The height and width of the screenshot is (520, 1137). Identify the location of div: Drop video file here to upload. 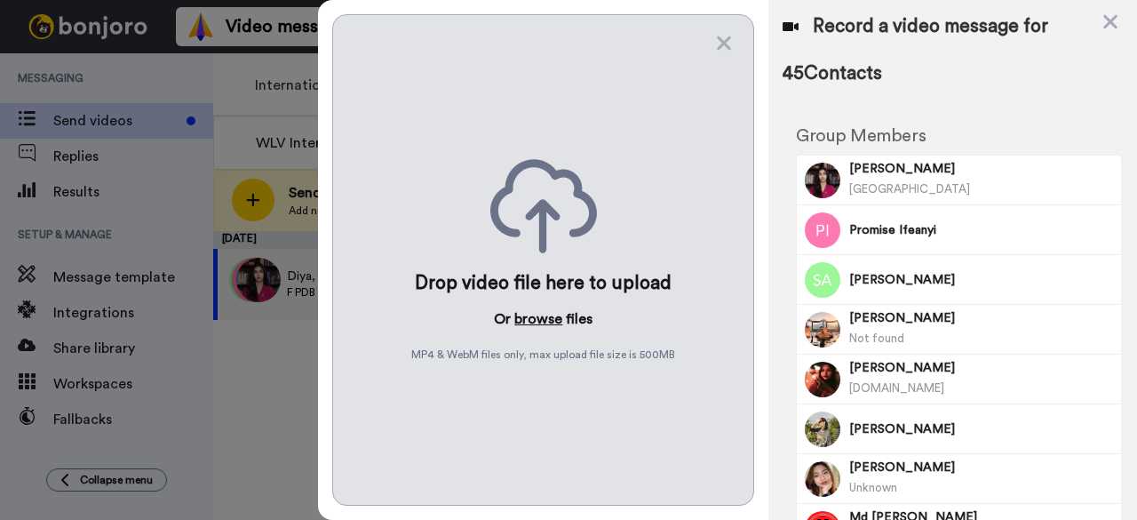
(543, 283).